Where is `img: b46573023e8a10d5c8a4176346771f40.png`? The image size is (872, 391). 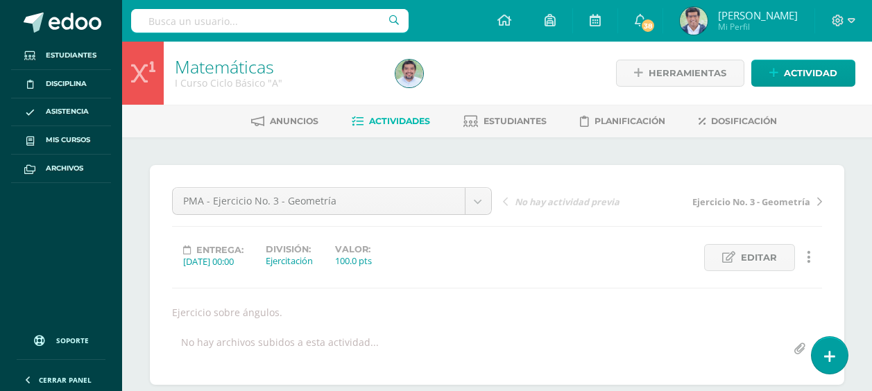
img: b46573023e8a10d5c8a4176346771f40.png is located at coordinates (693, 21).